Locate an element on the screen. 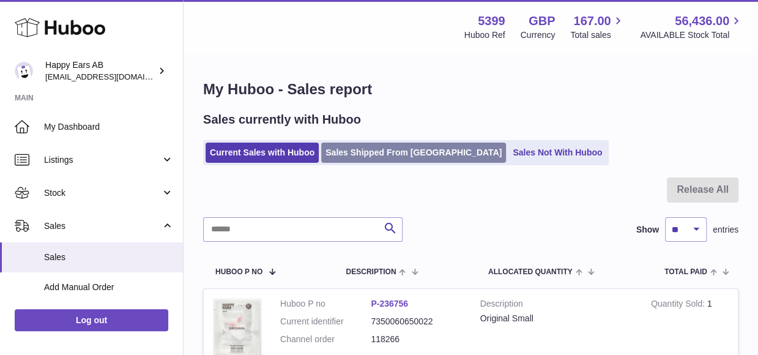 Image resolution: width=758 pixels, height=355 pixels. a: Current Sales with Huboo is located at coordinates (262, 152).